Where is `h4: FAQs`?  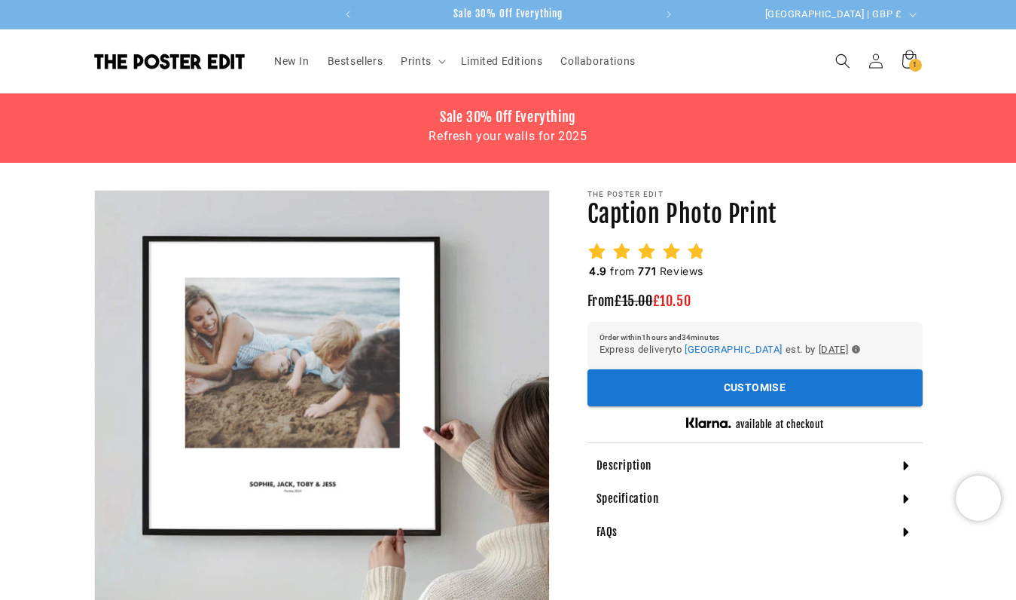
h4: FAQs is located at coordinates (607, 532).